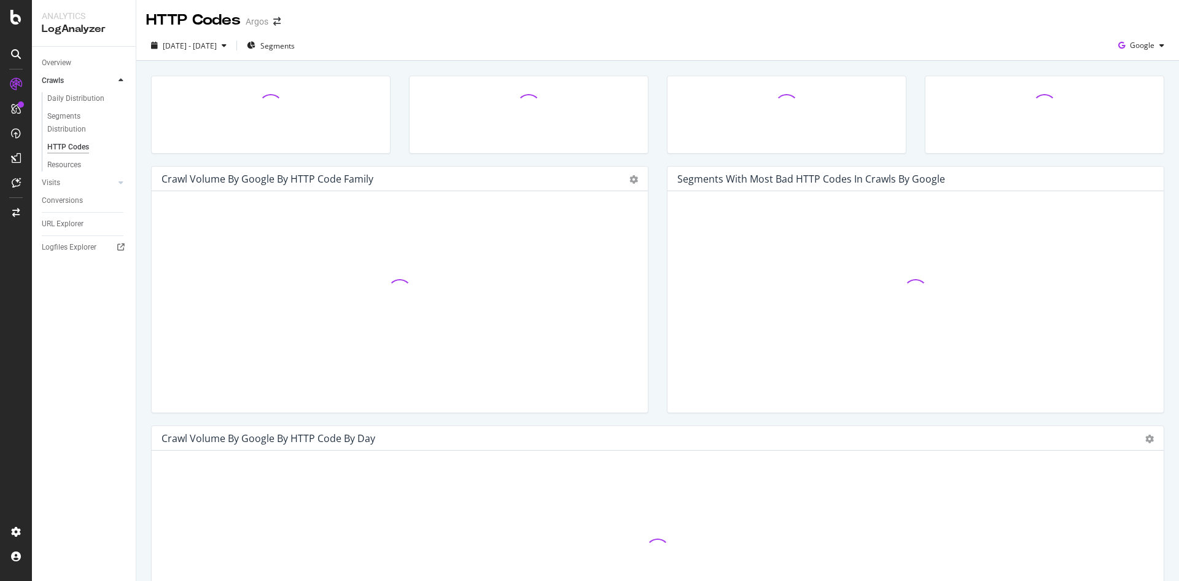 The width and height of the screenshot is (1179, 581). What do you see at coordinates (76, 98) in the screenshot?
I see `div: Daily Distribution` at bounding box center [76, 98].